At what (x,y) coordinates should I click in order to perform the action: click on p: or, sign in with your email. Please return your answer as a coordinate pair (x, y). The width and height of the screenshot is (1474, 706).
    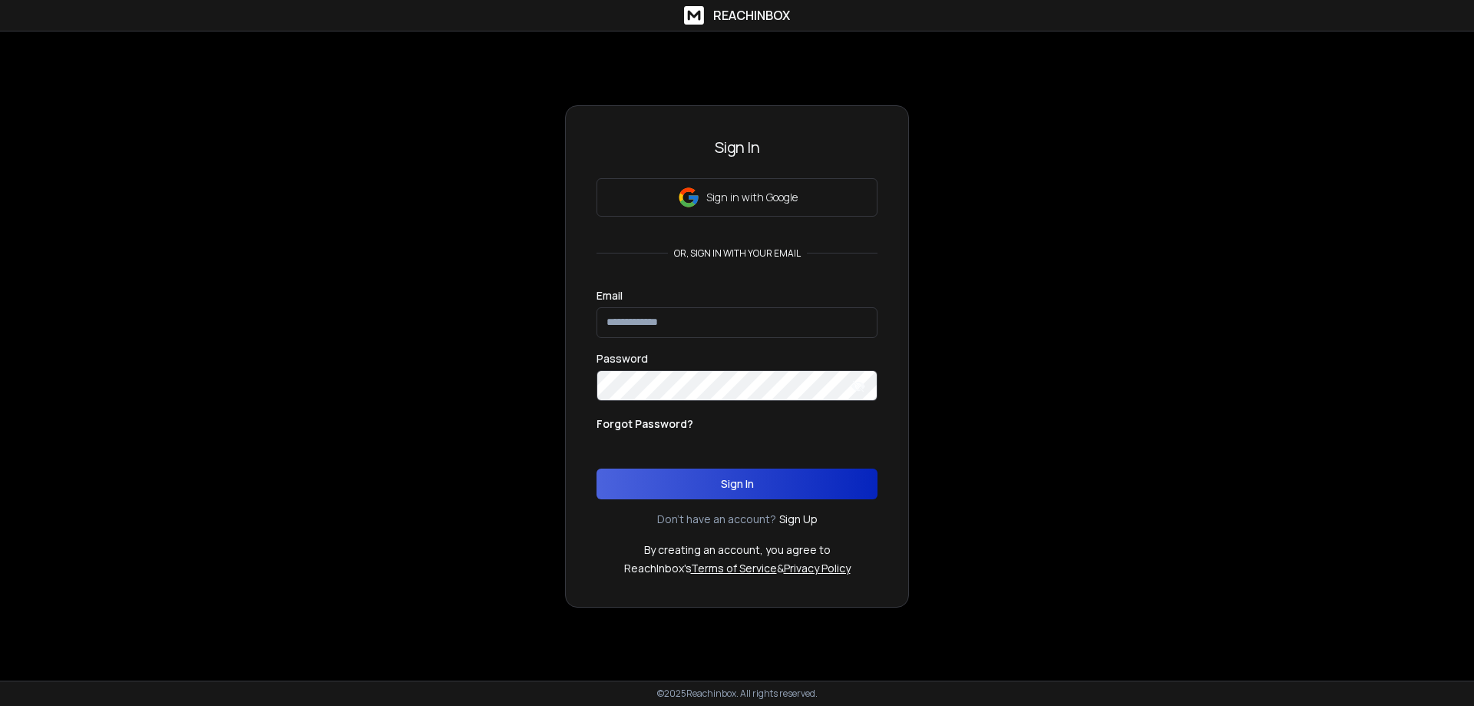
    Looking at the image, I should click on (737, 253).